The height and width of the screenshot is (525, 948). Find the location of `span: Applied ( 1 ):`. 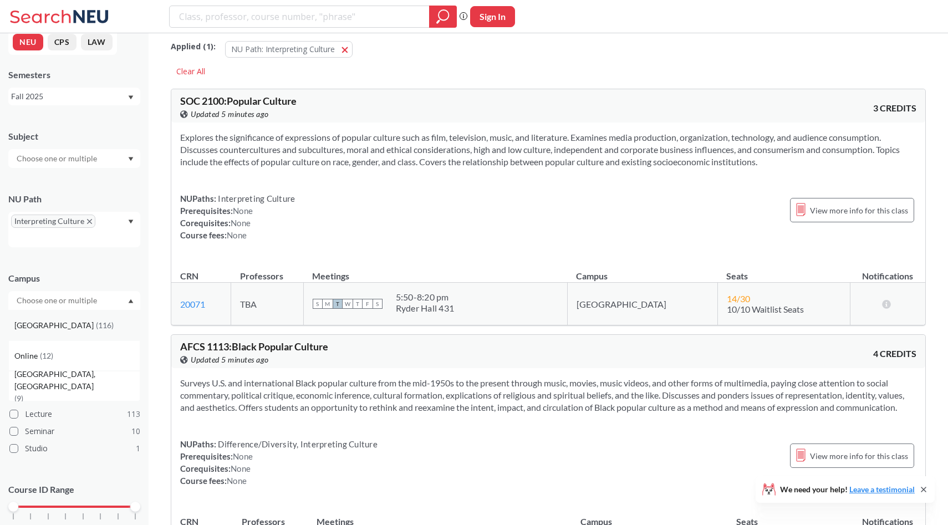

span: Applied ( 1 ): is located at coordinates (193, 47).